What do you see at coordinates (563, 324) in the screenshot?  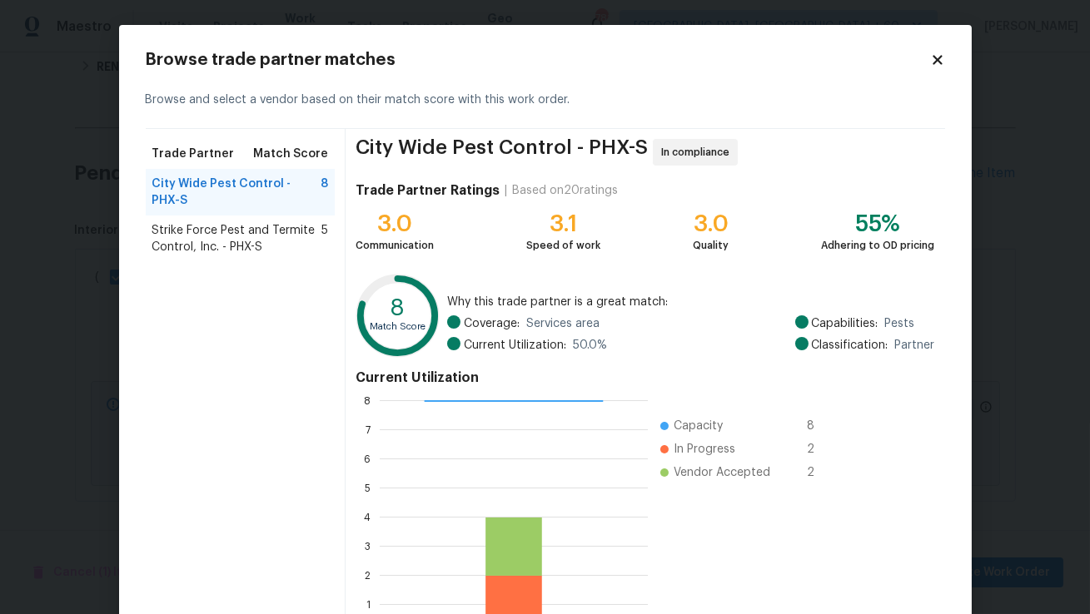 I see `span: Services area` at bounding box center [563, 324].